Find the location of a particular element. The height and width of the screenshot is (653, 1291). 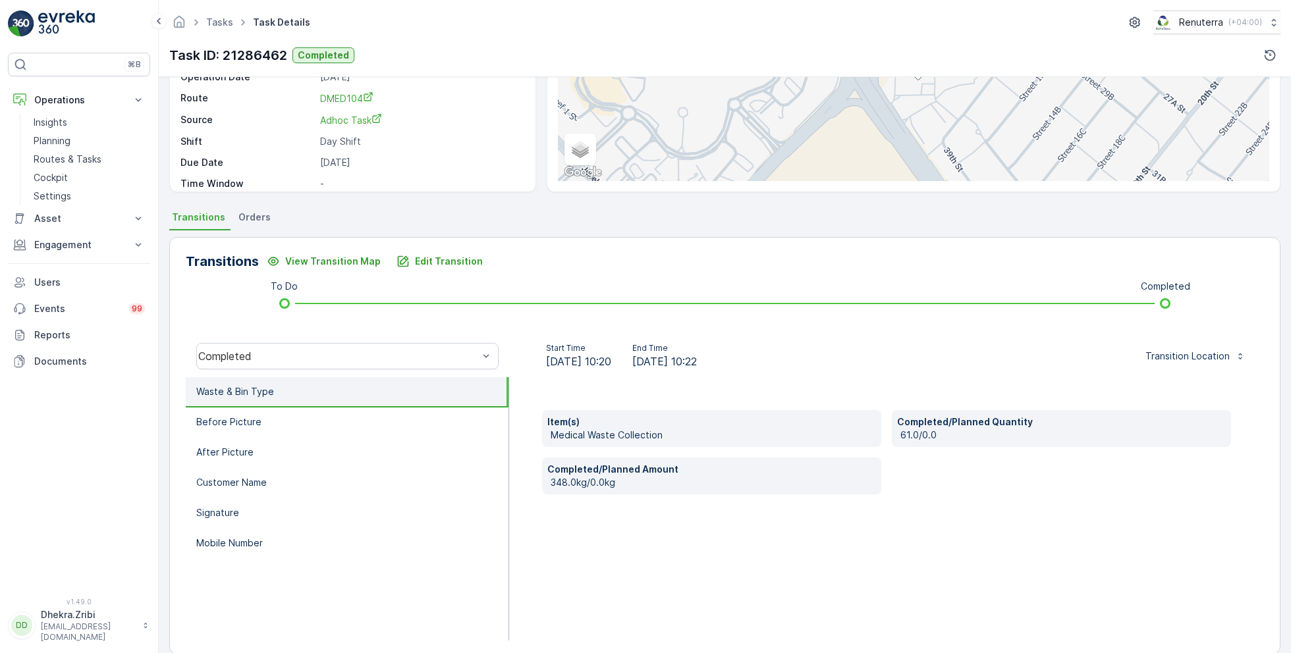

span: Task Details is located at coordinates (281, 22).